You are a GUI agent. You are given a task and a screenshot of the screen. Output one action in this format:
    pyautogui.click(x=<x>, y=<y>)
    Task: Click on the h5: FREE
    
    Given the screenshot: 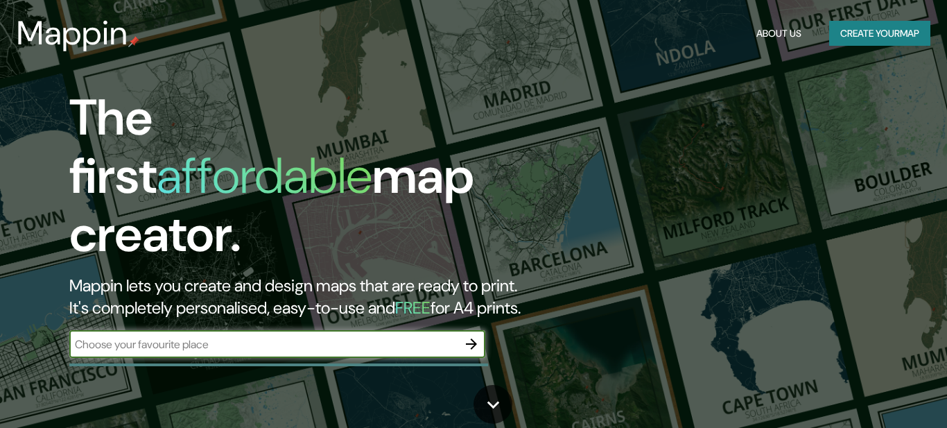 What is the action you would take?
    pyautogui.click(x=413, y=307)
    